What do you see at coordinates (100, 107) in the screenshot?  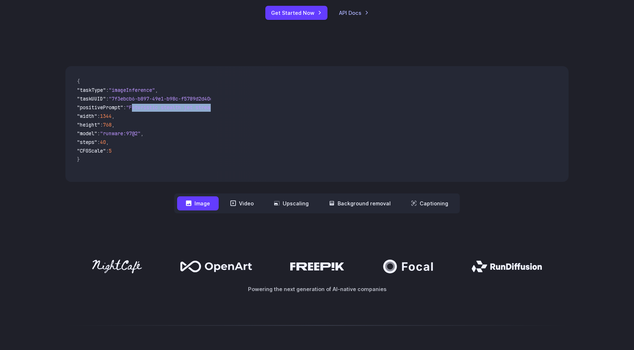 I see `span: "positivePrompt"` at bounding box center [100, 107].